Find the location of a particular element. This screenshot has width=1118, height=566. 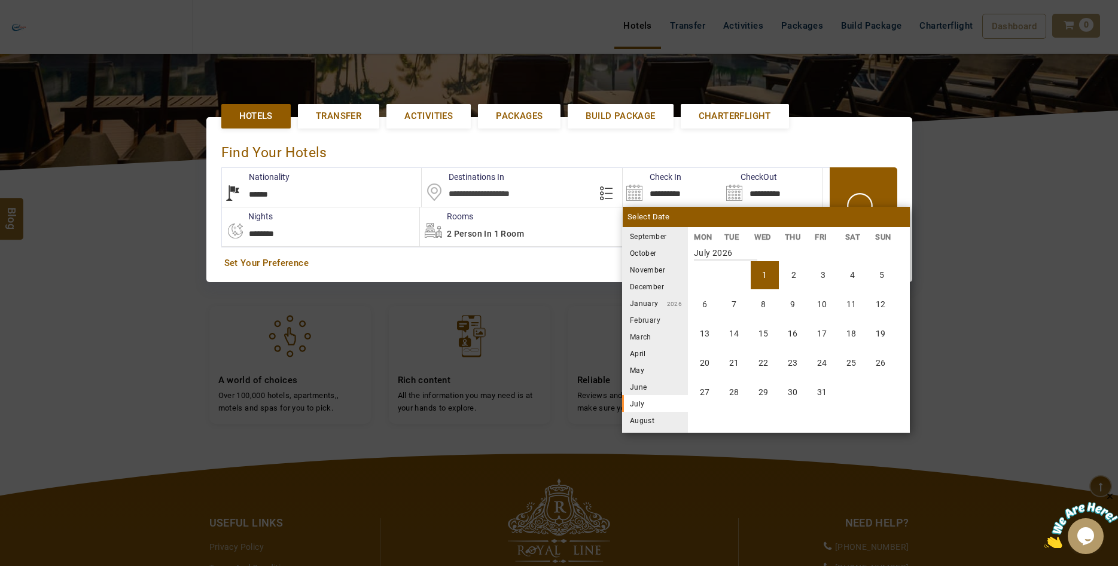

div: Find Your Hotels is located at coordinates (559, 150).